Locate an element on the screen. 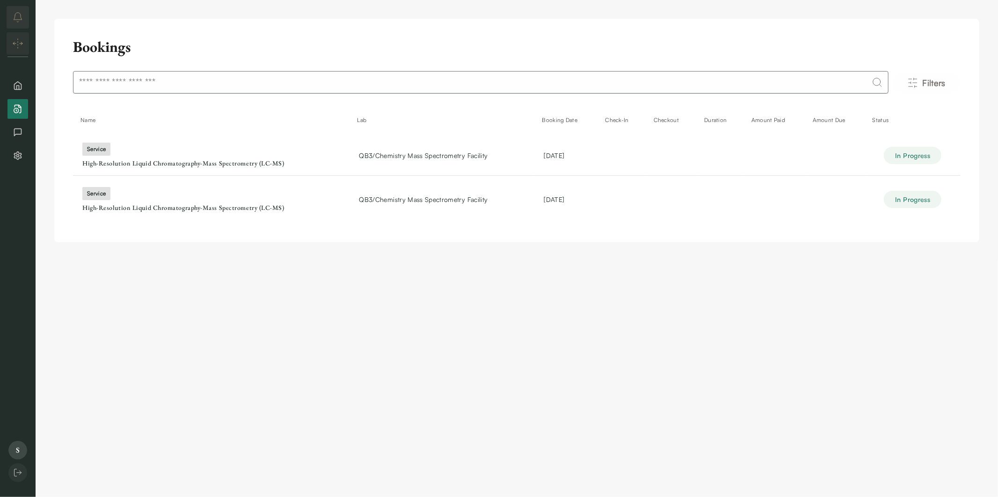 Image resolution: width=998 pixels, height=497 pixels. th: Check-In is located at coordinates (621, 120).